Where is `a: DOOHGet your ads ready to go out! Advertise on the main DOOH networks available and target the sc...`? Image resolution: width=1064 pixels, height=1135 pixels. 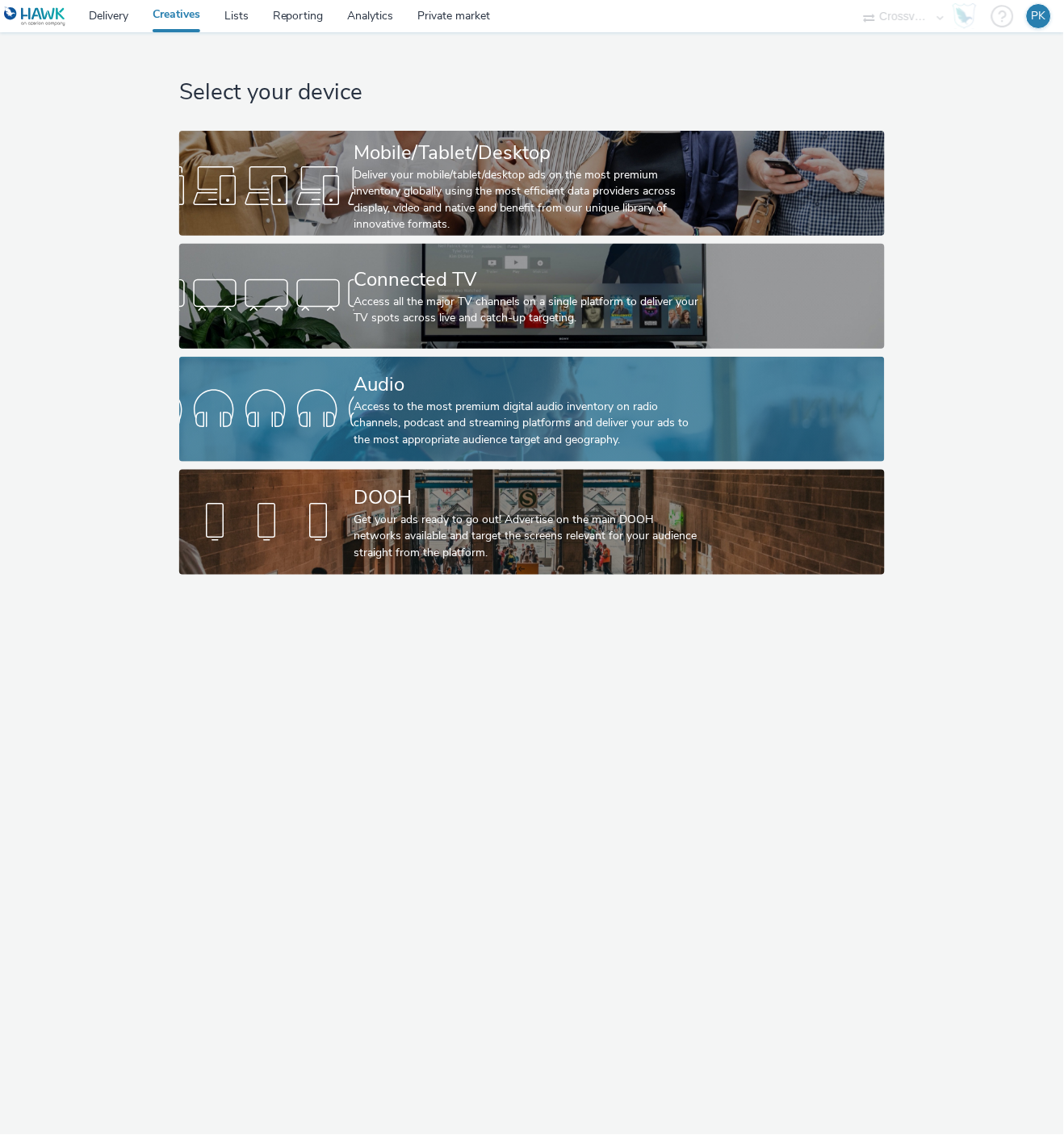 a: DOOHGet your ads ready to go out! Advertise on the main DOOH networks available and target the sc... is located at coordinates (532, 522).